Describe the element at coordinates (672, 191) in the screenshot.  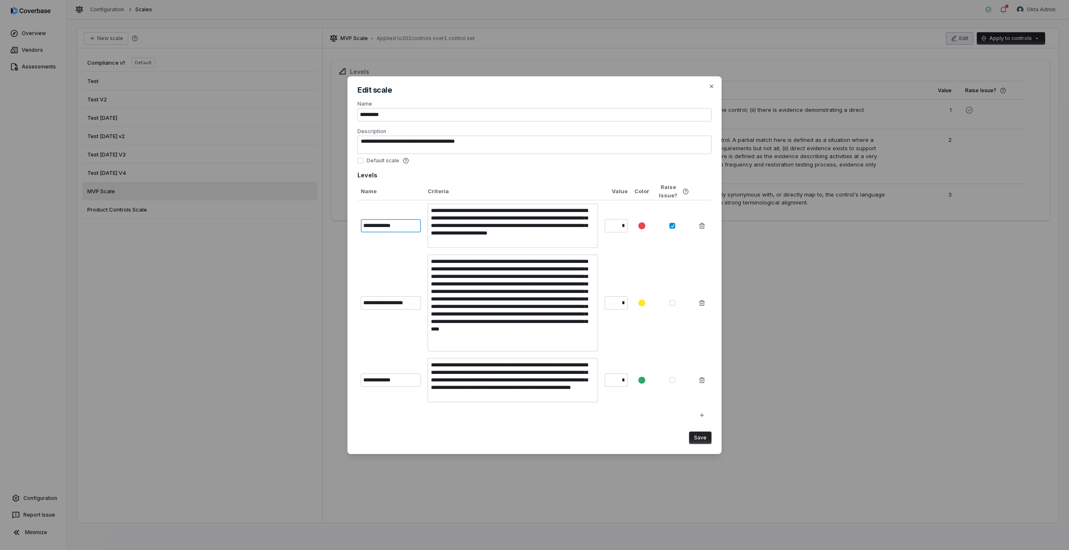
I see `th: Raise Issue?` at that location.